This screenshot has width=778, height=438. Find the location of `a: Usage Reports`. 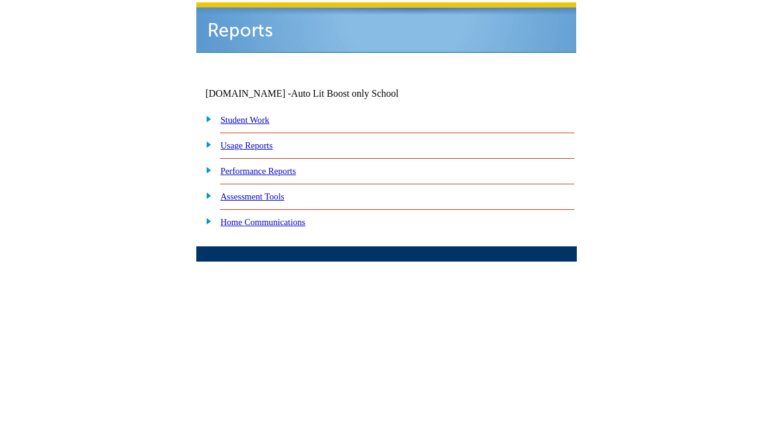

a: Usage Reports is located at coordinates (247, 145).